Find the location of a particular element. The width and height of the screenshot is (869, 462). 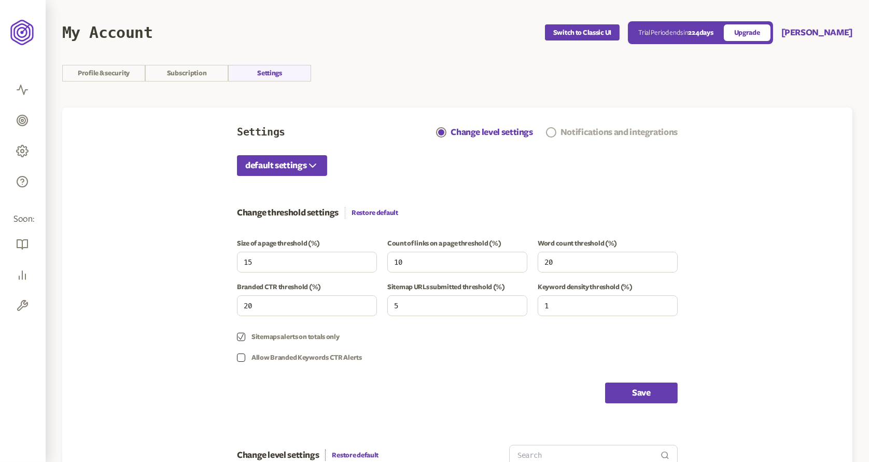

a: Change level settings is located at coordinates (484, 132).